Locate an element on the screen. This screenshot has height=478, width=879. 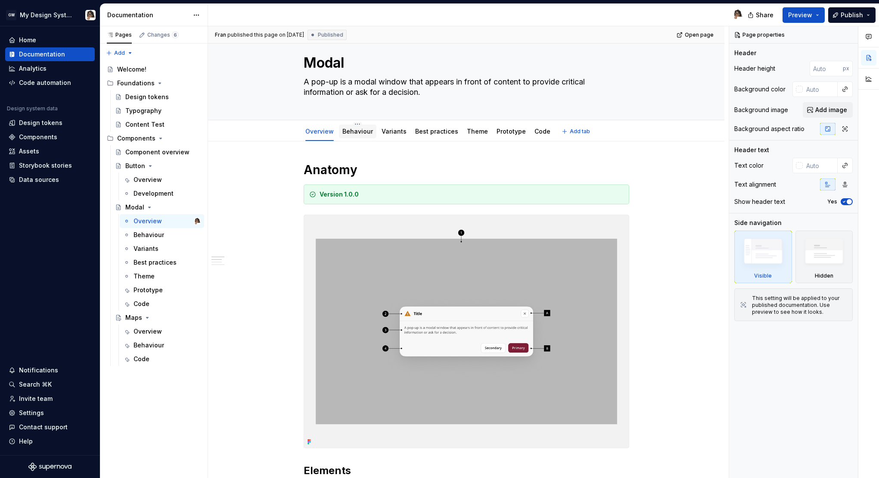
div: Header height is located at coordinates (754, 68).